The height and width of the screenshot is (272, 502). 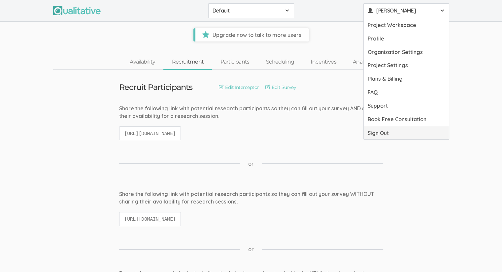 I want to click on a: FAQ, so click(x=406, y=92).